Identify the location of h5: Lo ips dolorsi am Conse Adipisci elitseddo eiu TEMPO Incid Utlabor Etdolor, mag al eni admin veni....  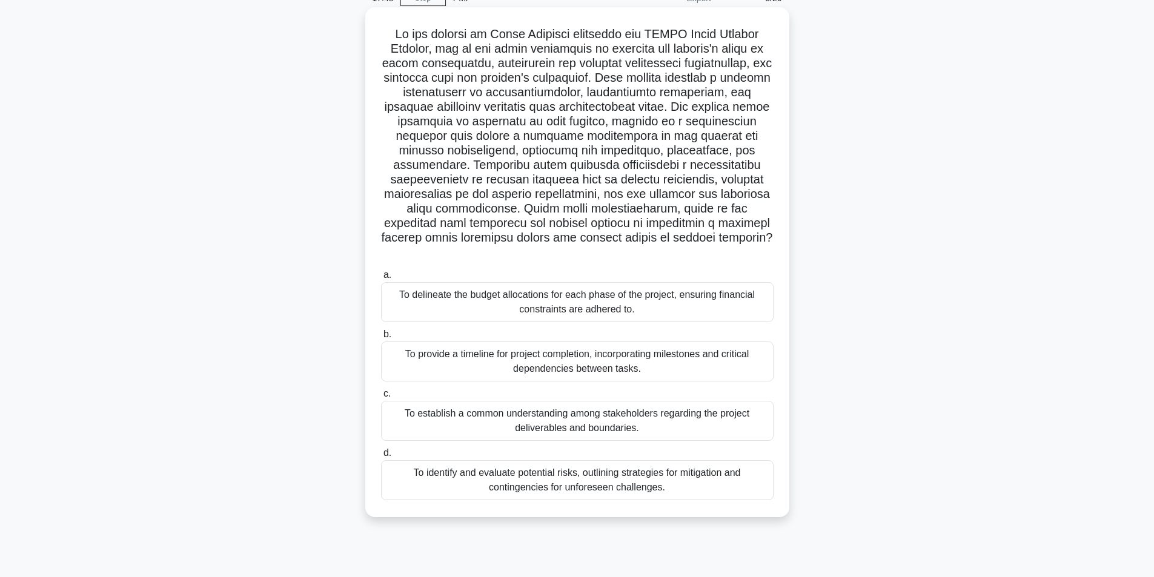
(577, 144).